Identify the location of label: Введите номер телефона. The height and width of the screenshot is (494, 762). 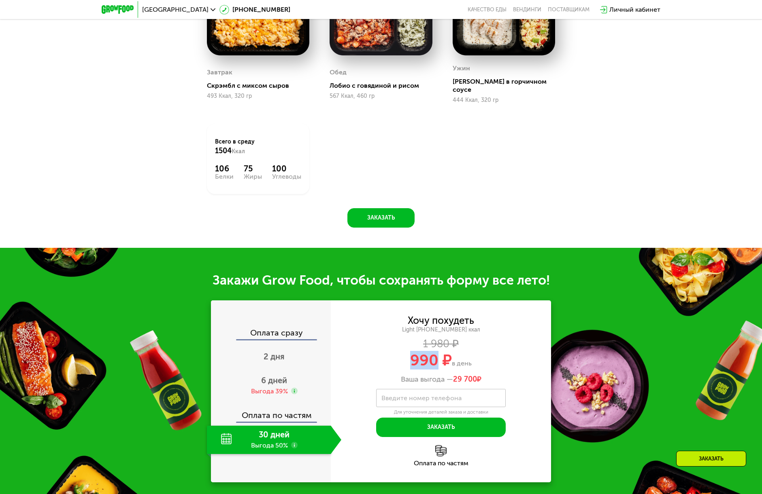
(421, 398).